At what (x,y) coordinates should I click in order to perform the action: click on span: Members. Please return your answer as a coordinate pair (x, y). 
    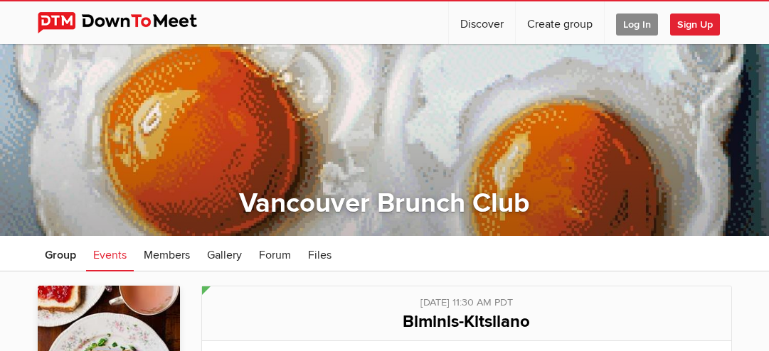
    Looking at the image, I should click on (166, 255).